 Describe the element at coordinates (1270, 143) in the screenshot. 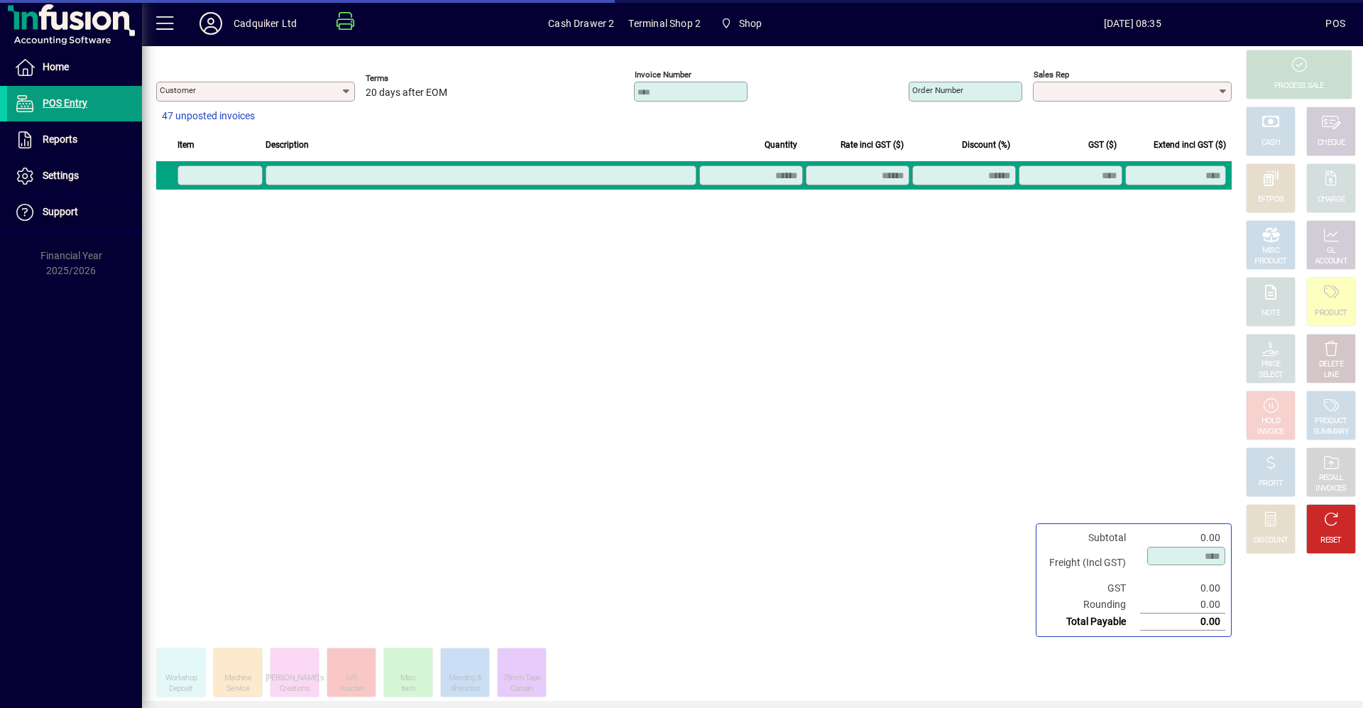

I see `div: CASH` at that location.